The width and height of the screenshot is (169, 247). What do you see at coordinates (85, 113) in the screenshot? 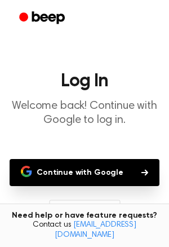
I see `p: Welcome back! Continue with Google to log in.` at bounding box center [85, 113].